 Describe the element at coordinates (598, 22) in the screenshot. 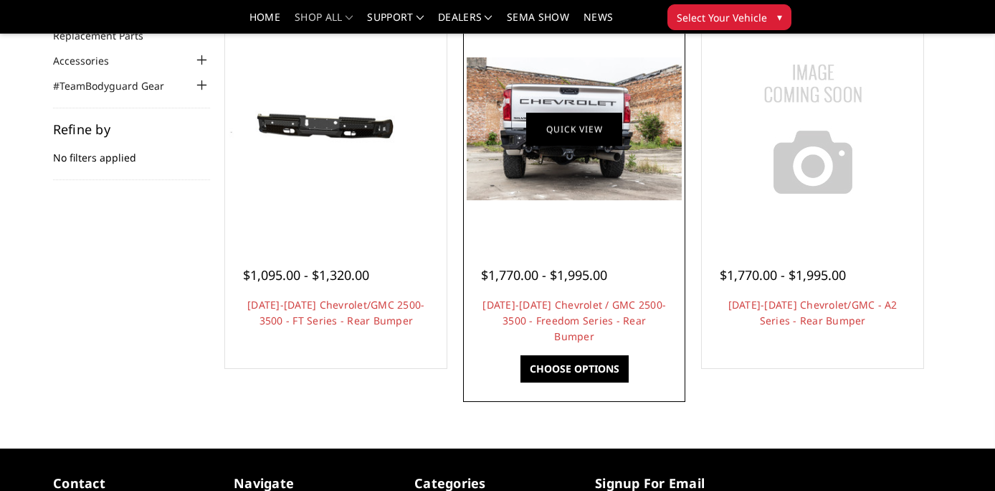

I see `a: News` at that location.